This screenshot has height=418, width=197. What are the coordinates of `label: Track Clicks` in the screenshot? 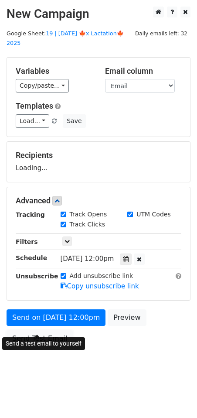 It's located at (88, 224).